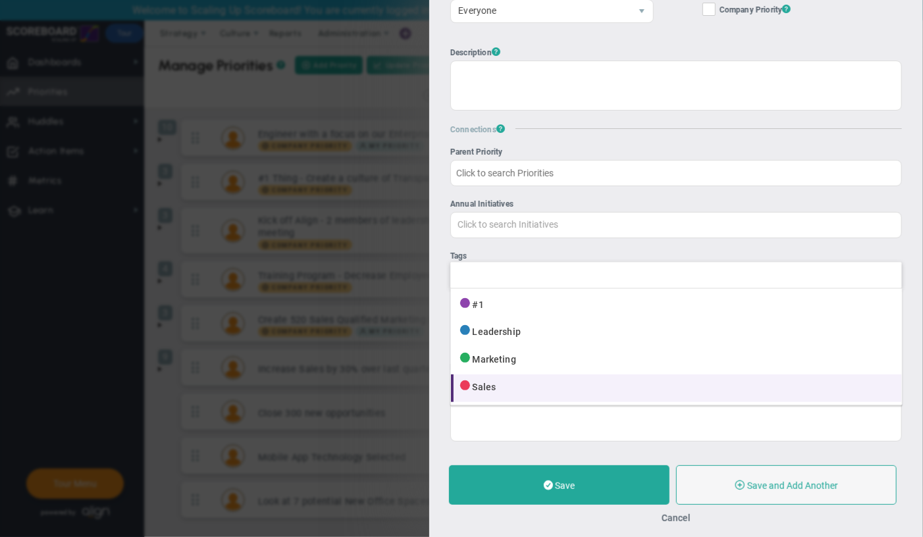 The height and width of the screenshot is (537, 923). What do you see at coordinates (676, 256) in the screenshot?
I see `div: Tags` at bounding box center [676, 256].